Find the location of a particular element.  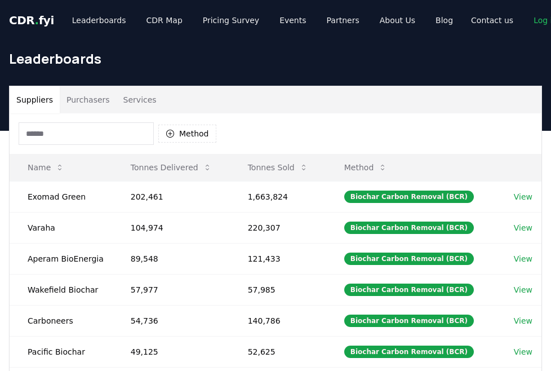

td: 104,974 is located at coordinates (171, 227).